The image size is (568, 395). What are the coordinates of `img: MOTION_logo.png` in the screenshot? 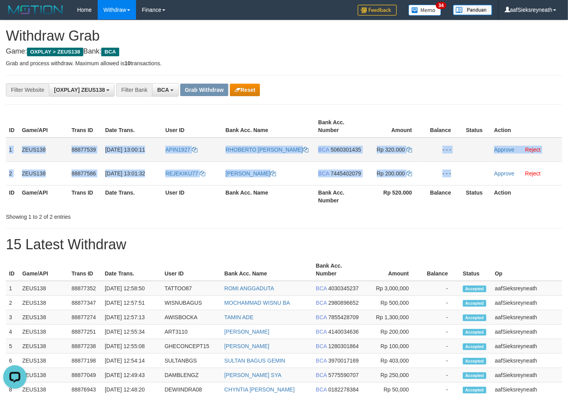 It's located at (36, 10).